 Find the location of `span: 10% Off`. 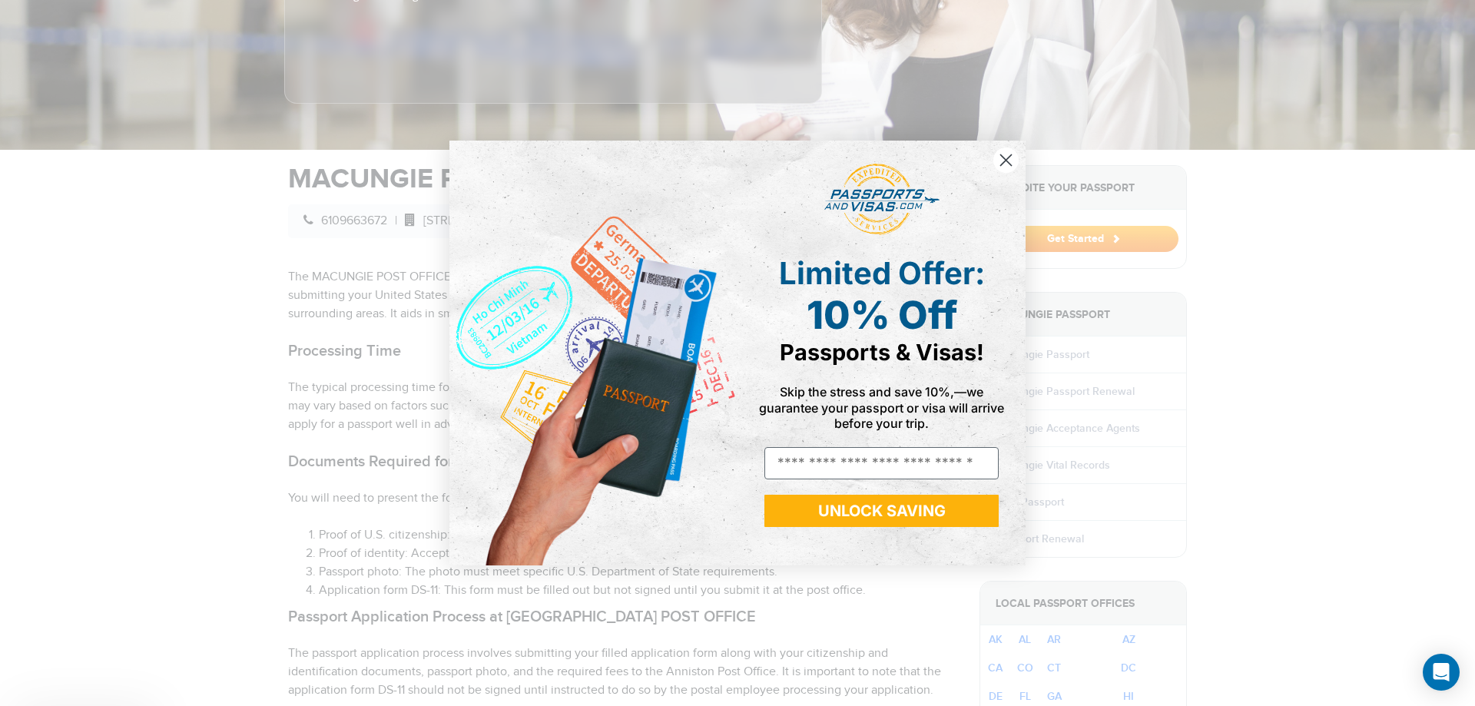

span: 10% Off is located at coordinates (882, 315).